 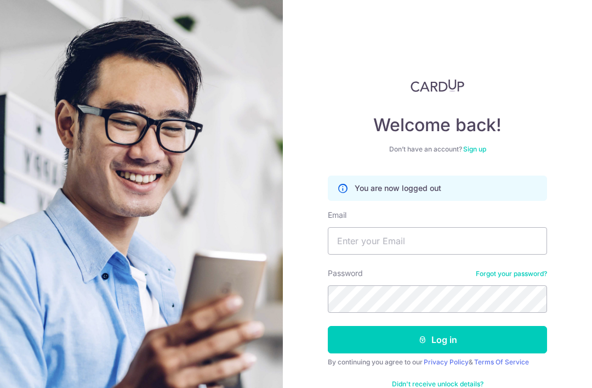 I want to click on div: By continuing you agree to our &, so click(x=438, y=362).